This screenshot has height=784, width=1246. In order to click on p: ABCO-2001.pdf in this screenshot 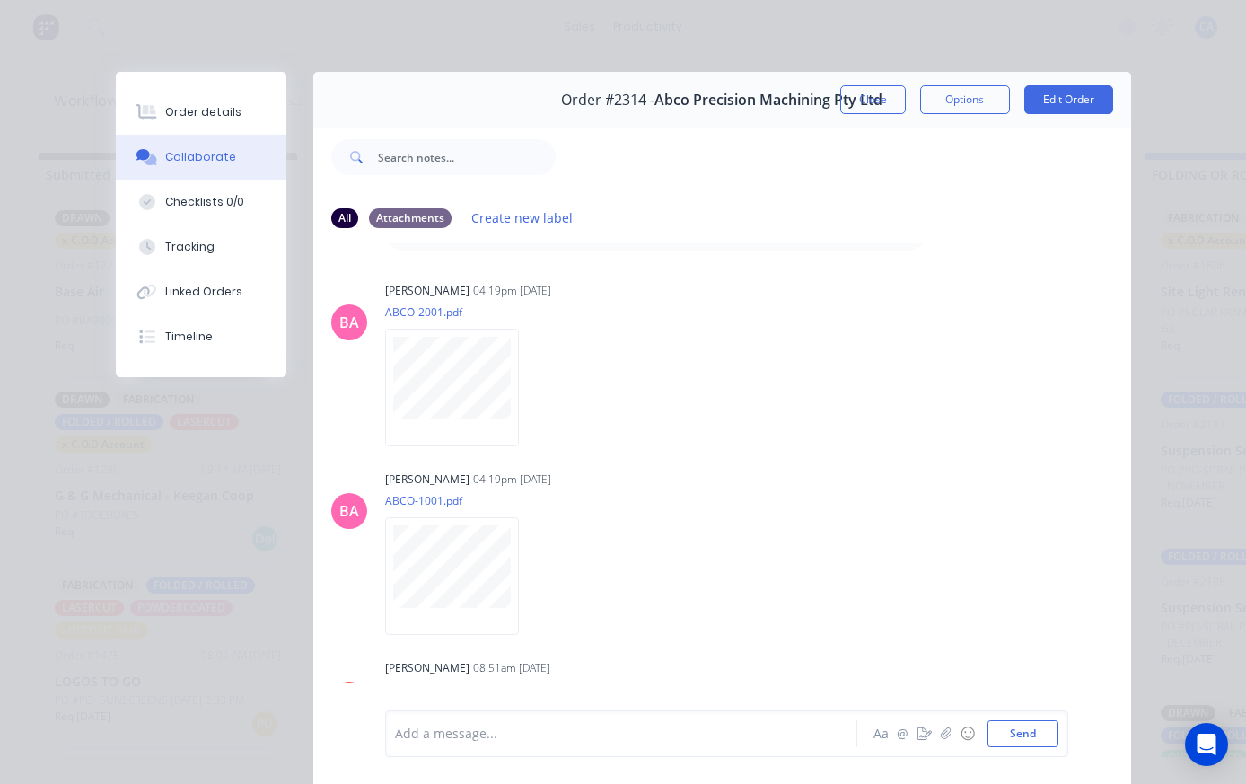, I will do `click(460, 311)`.